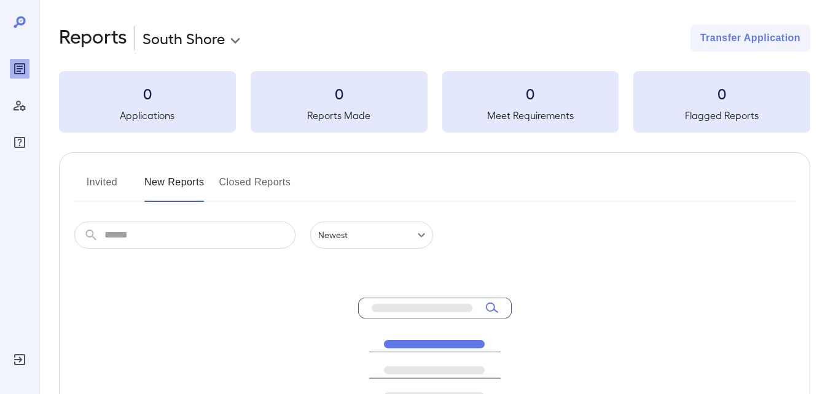  Describe the element at coordinates (20, 142) in the screenshot. I see `div: FAQ` at that location.